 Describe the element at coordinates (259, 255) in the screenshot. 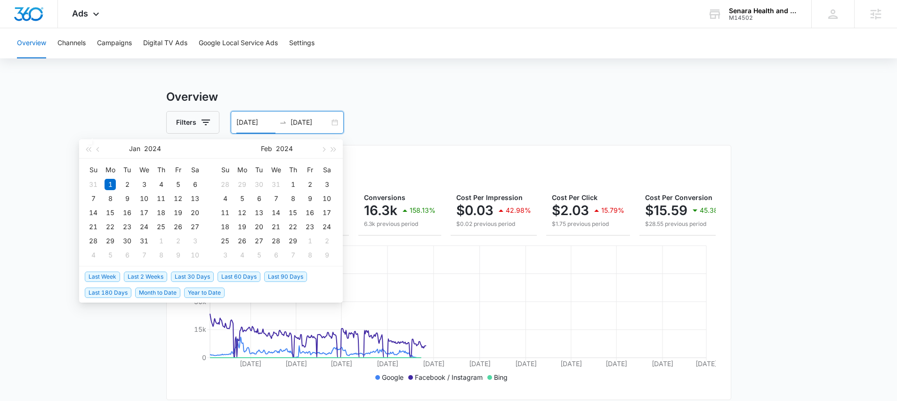

I see `td: 2024-03-05` at that location.